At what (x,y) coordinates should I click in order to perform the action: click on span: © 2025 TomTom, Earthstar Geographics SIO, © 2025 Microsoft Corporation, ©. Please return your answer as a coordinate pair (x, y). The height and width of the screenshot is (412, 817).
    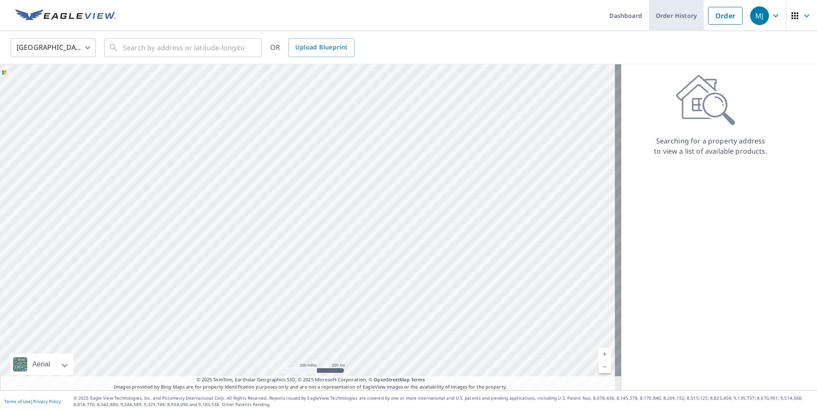
    Looking at the image, I should click on (311, 380).